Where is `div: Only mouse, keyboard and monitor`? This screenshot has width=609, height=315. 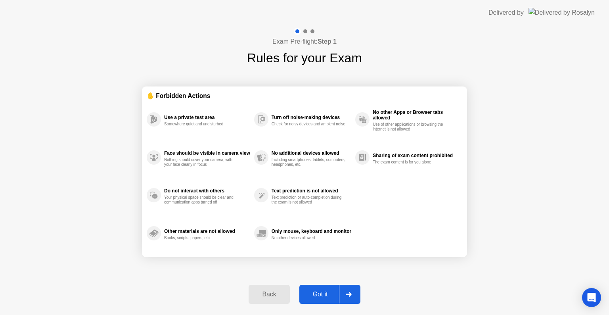 div: Only mouse, keyboard and monitor is located at coordinates (311, 231).